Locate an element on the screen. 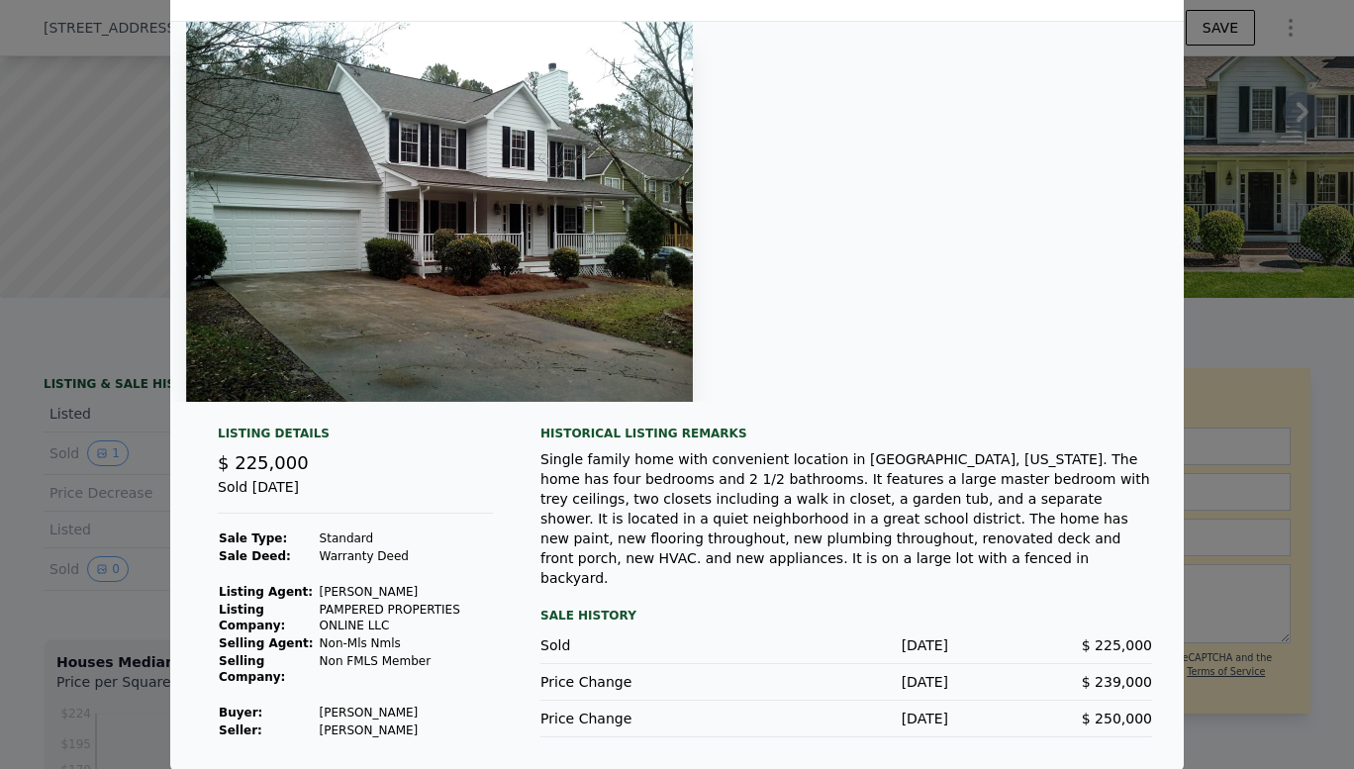 Image resolution: width=1354 pixels, height=769 pixels. strong: Listing Agent: is located at coordinates (265, 592).